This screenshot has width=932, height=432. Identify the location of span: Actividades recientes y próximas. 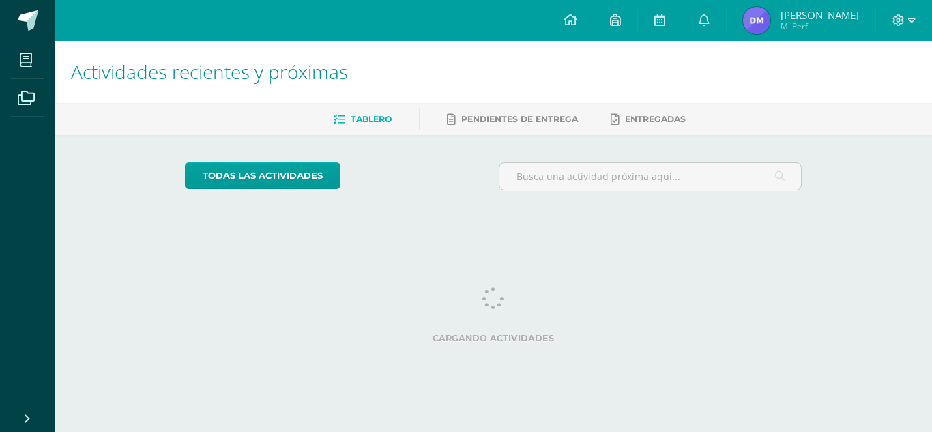
(209, 72).